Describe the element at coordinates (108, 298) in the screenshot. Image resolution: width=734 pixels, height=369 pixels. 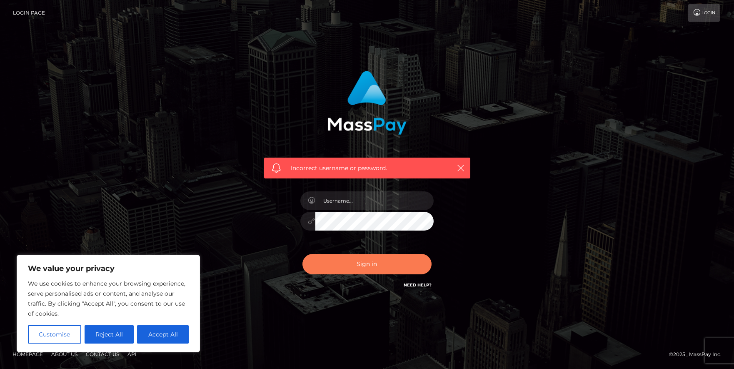
I see `p: We use cookies to enhance your browsing experience, serve personalised ads or content, and analys...` at that location.